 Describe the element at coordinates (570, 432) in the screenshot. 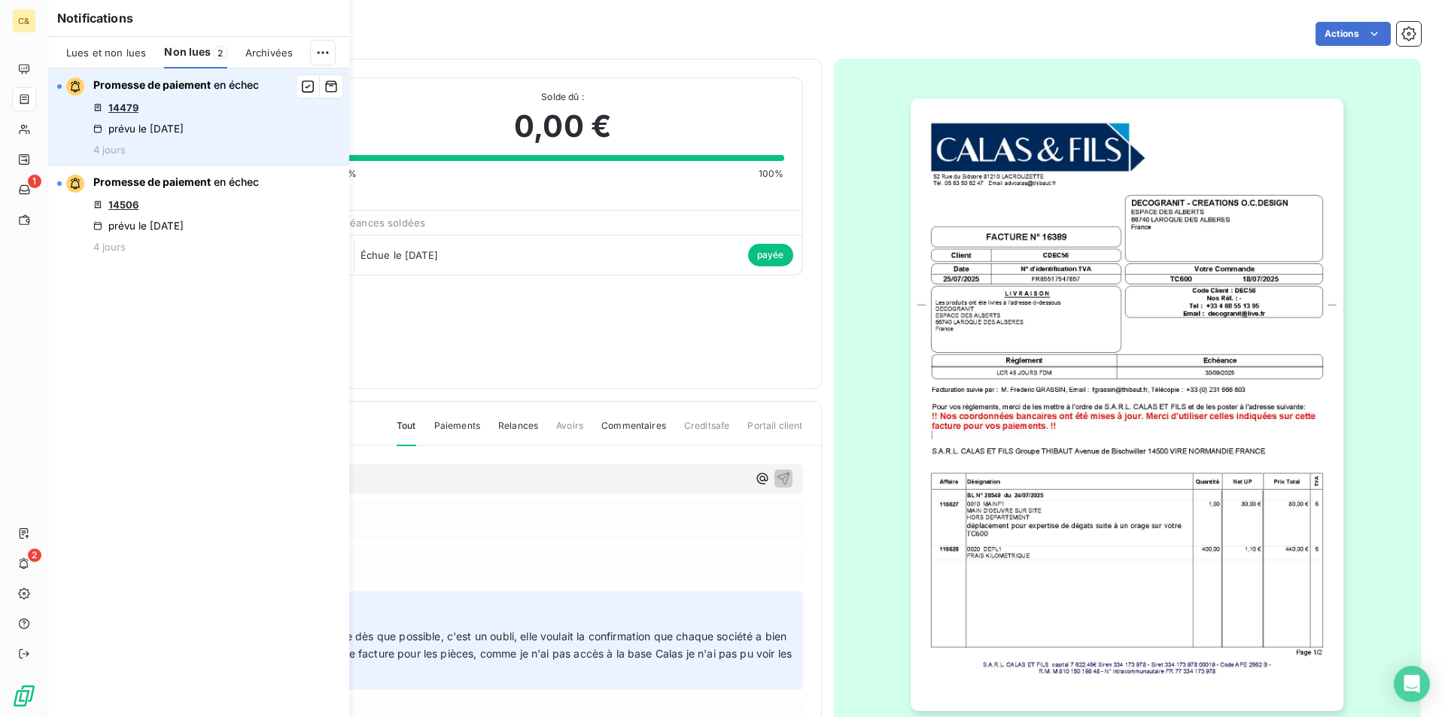

I see `span: Avoirs` at that location.